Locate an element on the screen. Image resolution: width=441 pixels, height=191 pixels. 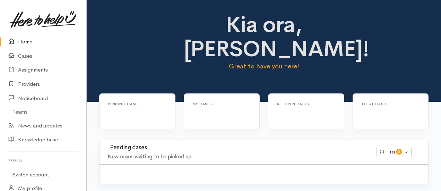
h6: Profile is located at coordinates (43, 160).